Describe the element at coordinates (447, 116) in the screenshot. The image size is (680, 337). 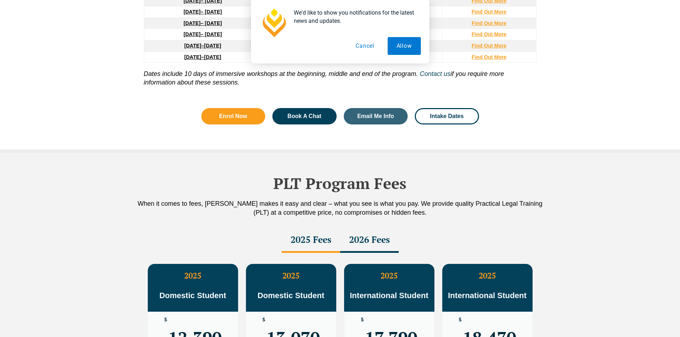
I see `a: Intake Dates` at that location.